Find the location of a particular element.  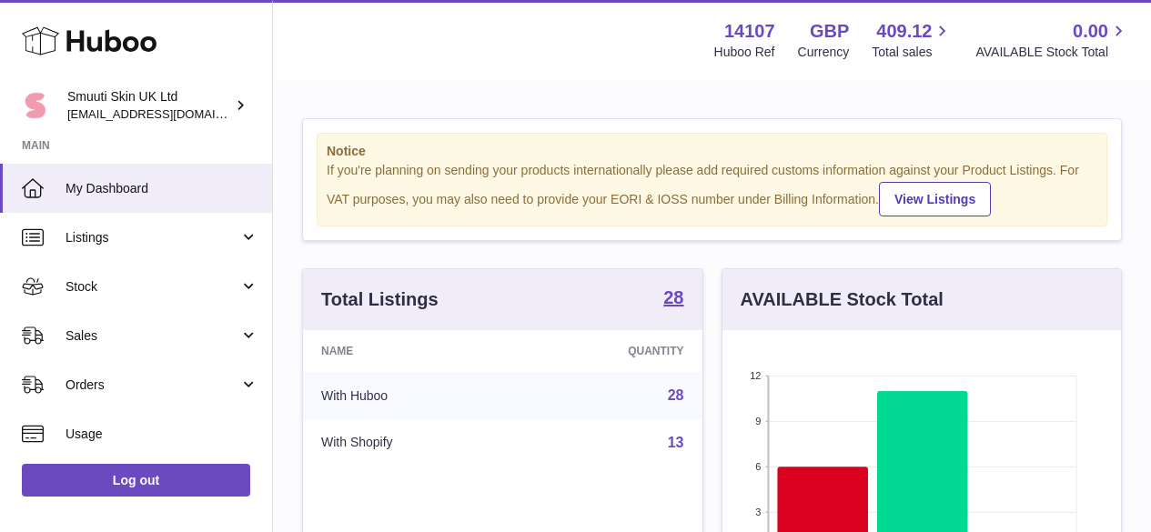

img: internalAdmin-14107@internal.huboo.com is located at coordinates (35, 106).